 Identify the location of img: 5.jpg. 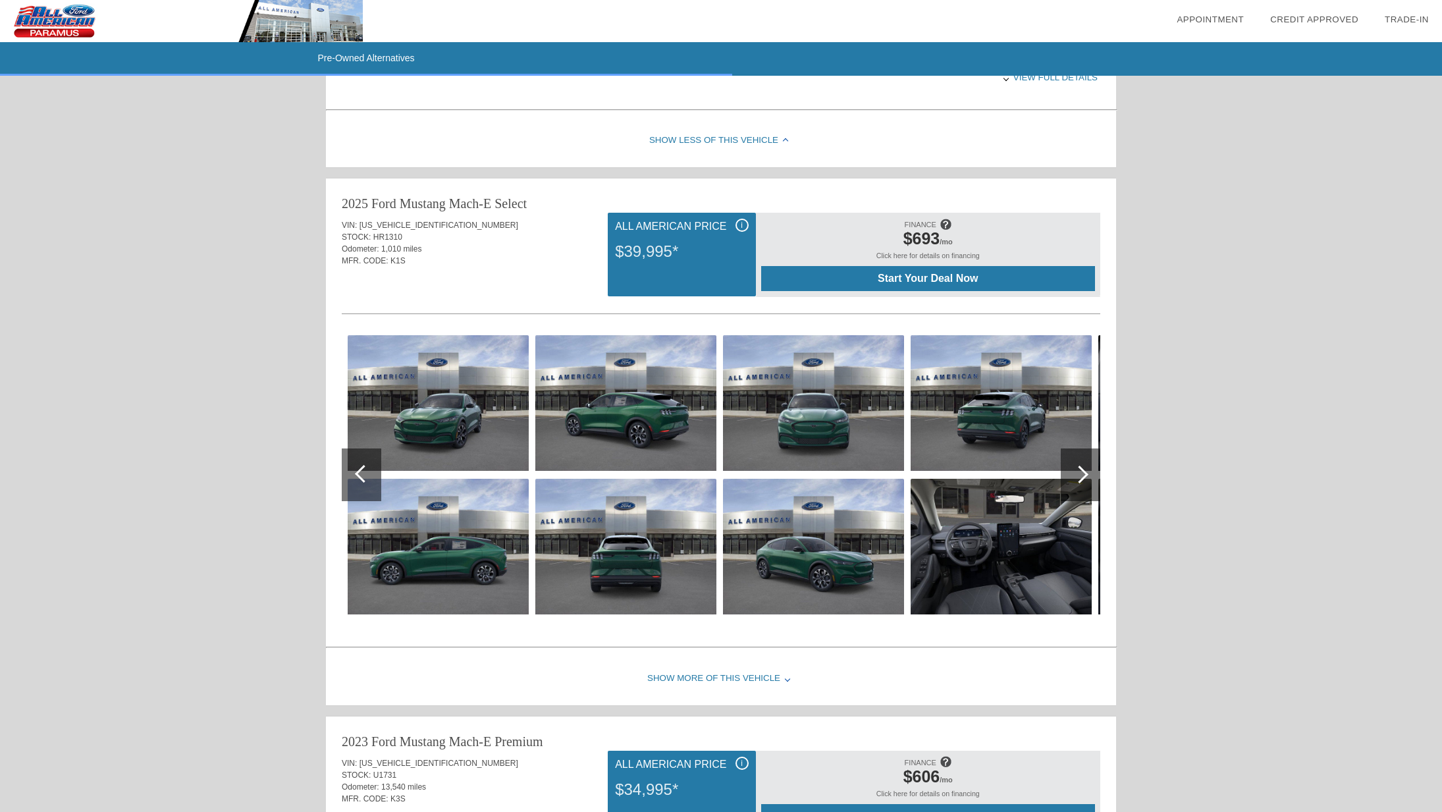
(626, 547).